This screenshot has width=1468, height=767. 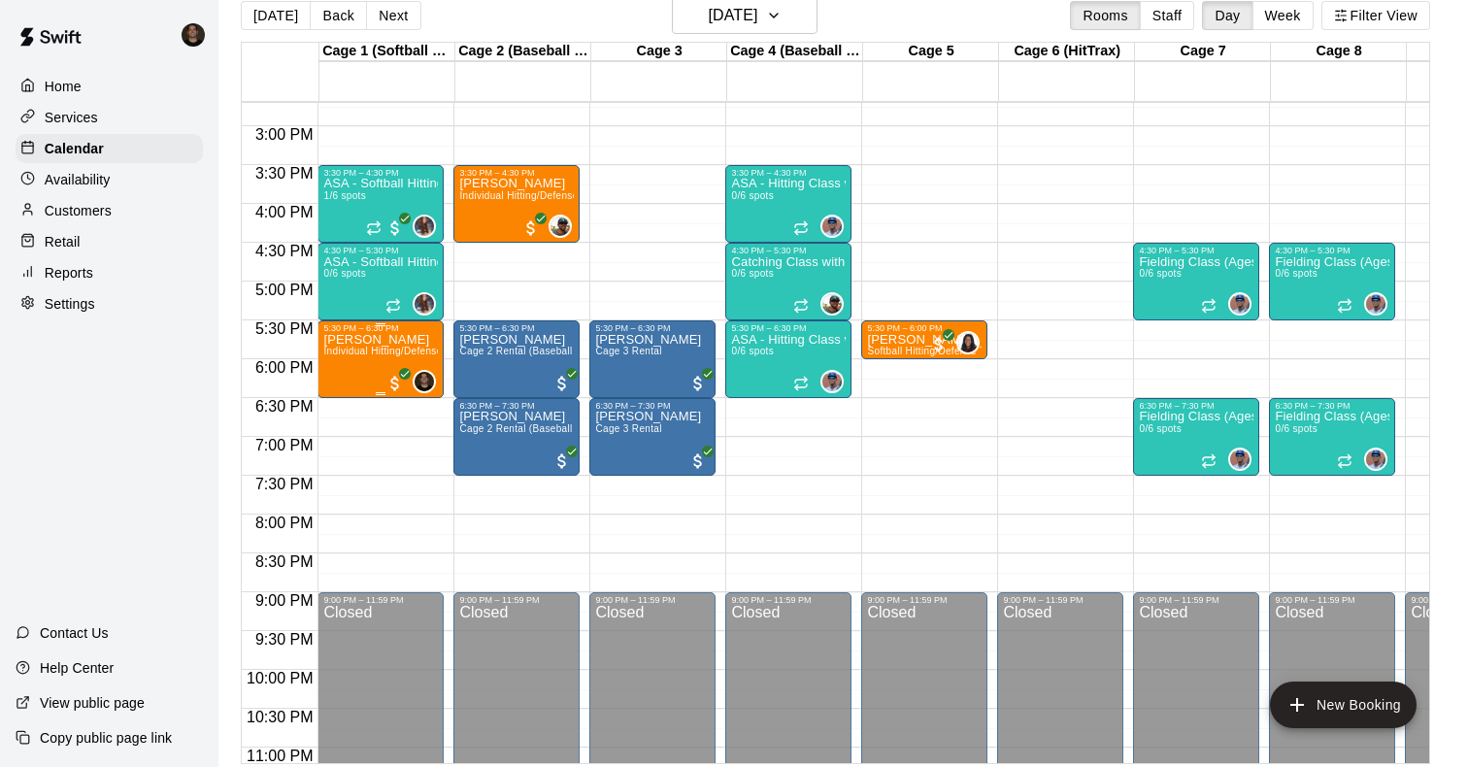 What do you see at coordinates (560, 226) in the screenshot?
I see `div: Ben Boykin` at bounding box center [560, 226].